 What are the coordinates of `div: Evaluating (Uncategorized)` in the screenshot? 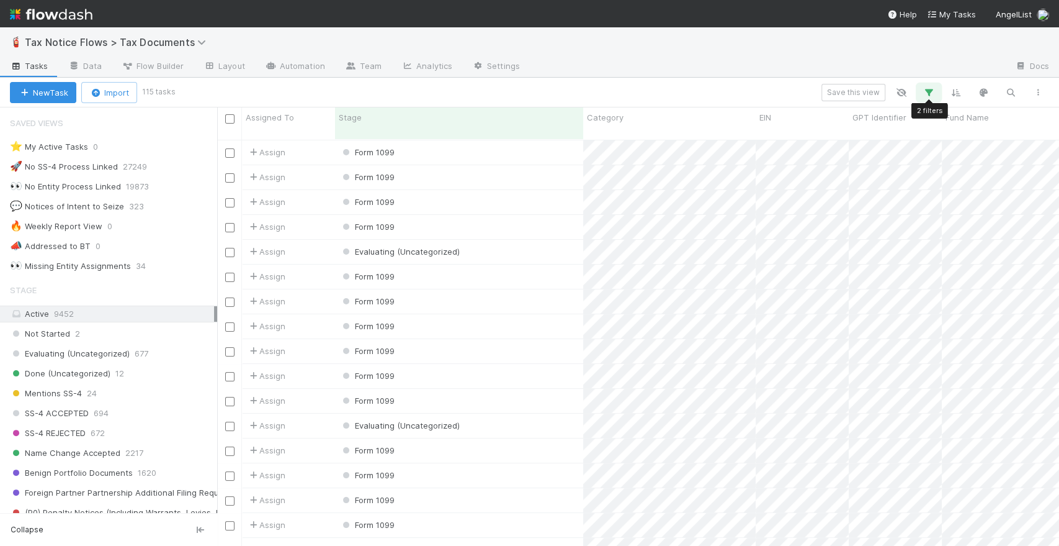 It's located at (400, 425).